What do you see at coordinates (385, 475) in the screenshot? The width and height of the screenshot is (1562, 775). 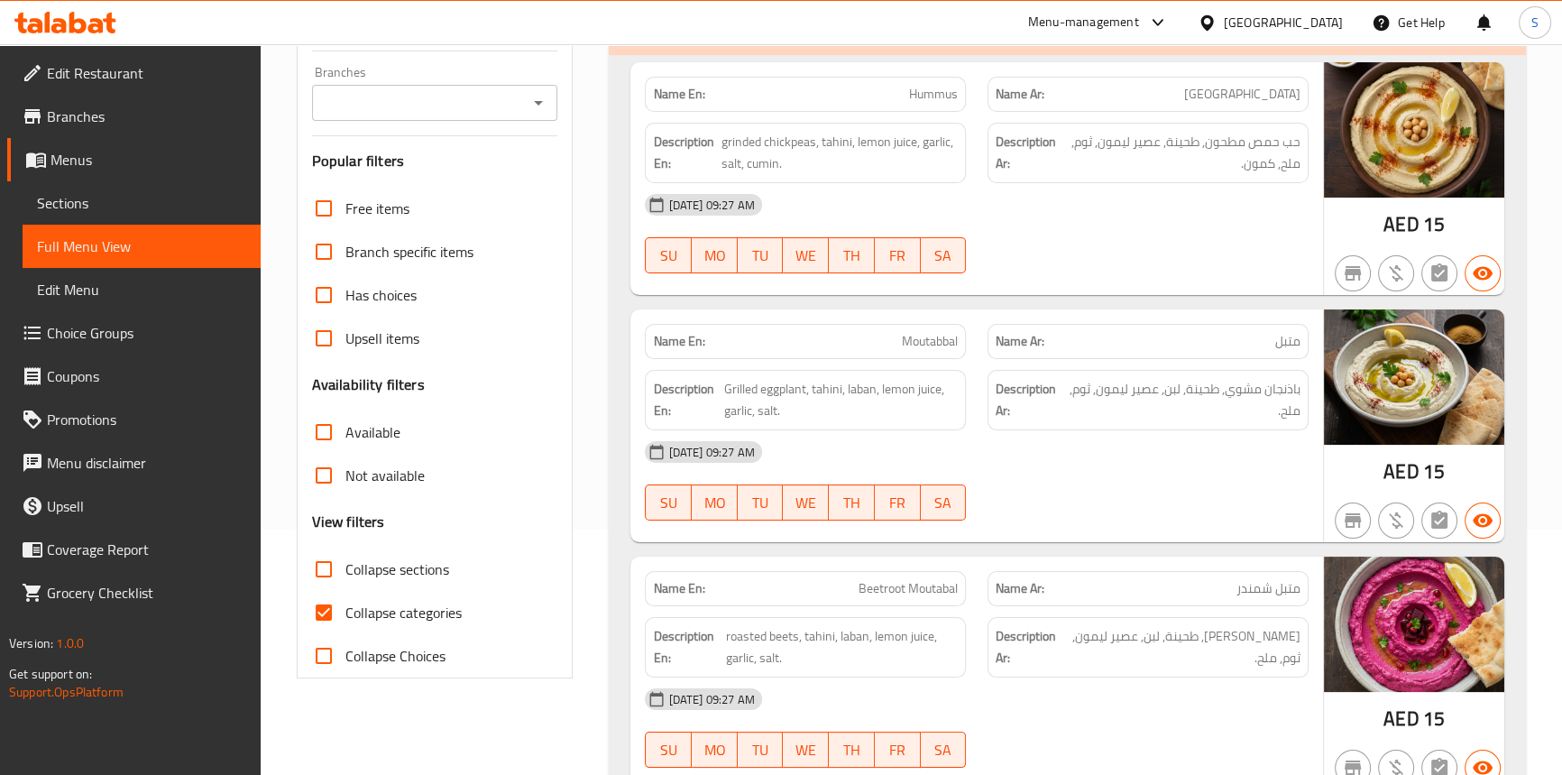 I see `span: Not available` at bounding box center [385, 475].